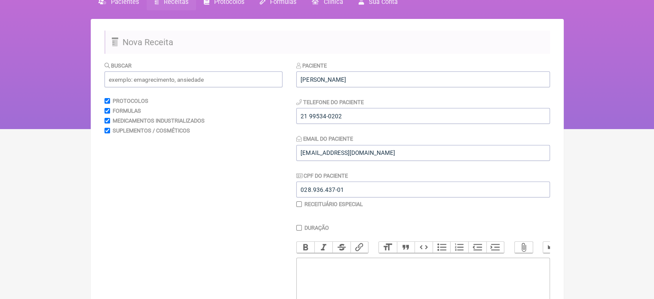 The width and height of the screenshot is (654, 299). I want to click on label: Email do Paciente, so click(325, 138).